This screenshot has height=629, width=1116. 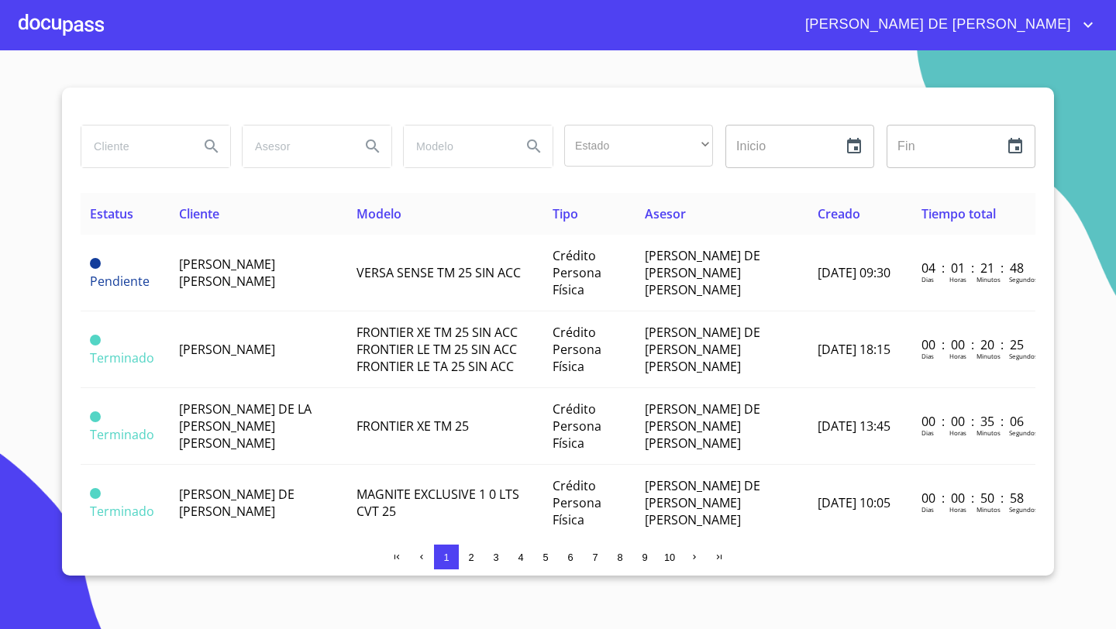 What do you see at coordinates (520, 557) in the screenshot?
I see `span: 4` at bounding box center [520, 557].